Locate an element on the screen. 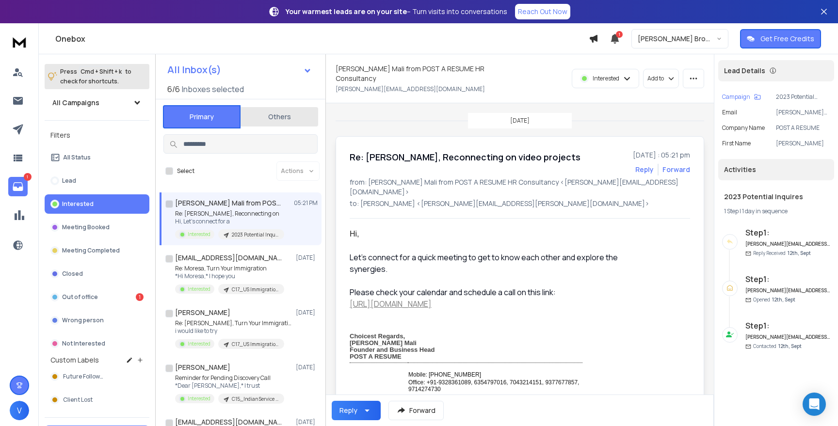  p: Reply Received is located at coordinates (782, 253).